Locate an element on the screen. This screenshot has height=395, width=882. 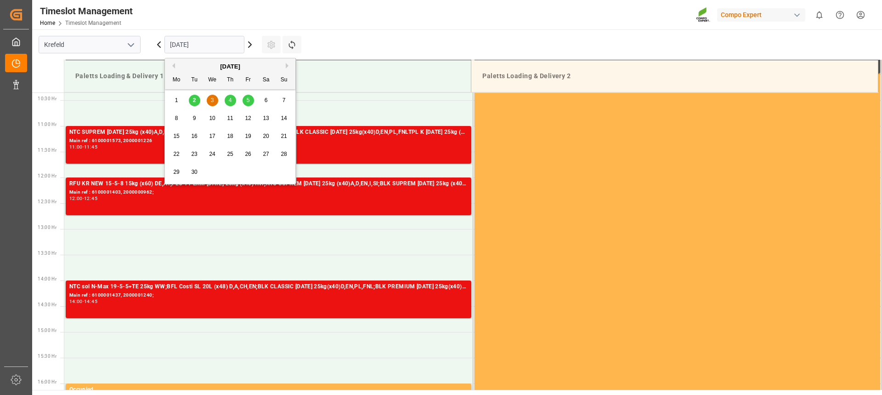
div: Choose Saturday, September 6th, 2025 is located at coordinates (266, 100).